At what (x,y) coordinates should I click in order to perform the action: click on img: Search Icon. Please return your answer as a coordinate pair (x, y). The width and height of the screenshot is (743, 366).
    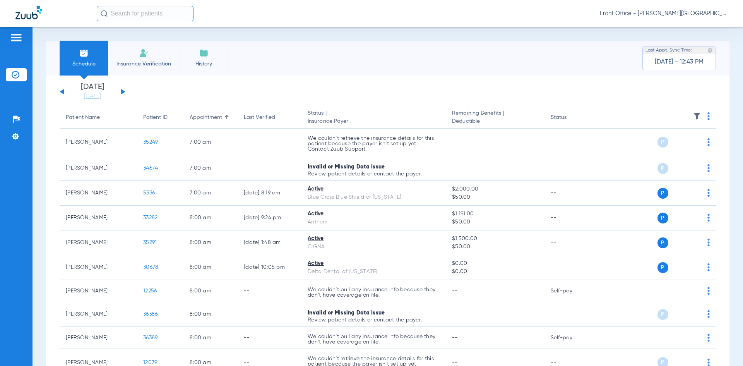
    Looking at the image, I should click on (104, 14).